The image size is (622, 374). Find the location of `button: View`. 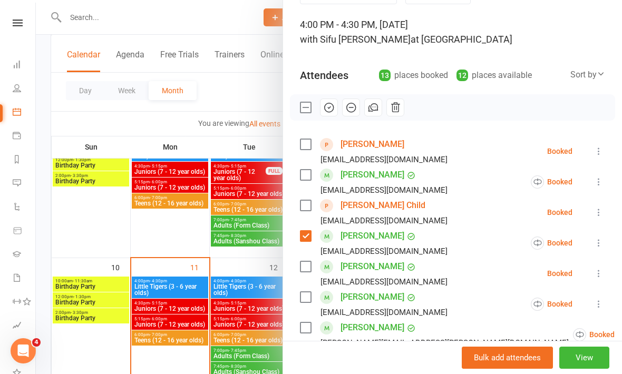

button: View is located at coordinates (584, 358).